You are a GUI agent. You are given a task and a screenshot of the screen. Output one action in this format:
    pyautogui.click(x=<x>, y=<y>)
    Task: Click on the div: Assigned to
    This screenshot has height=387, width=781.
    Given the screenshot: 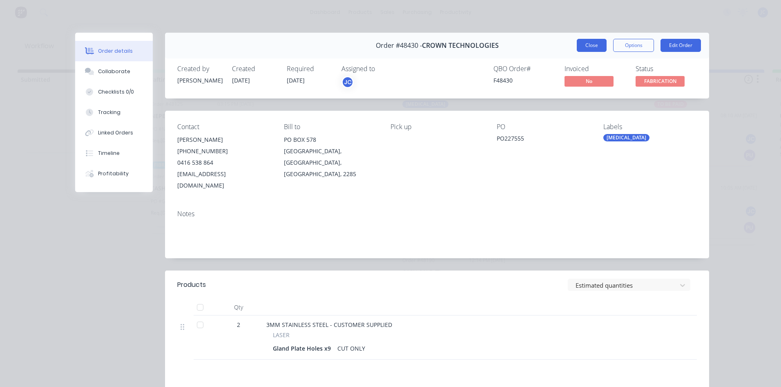 What is the action you would take?
    pyautogui.click(x=382, y=69)
    